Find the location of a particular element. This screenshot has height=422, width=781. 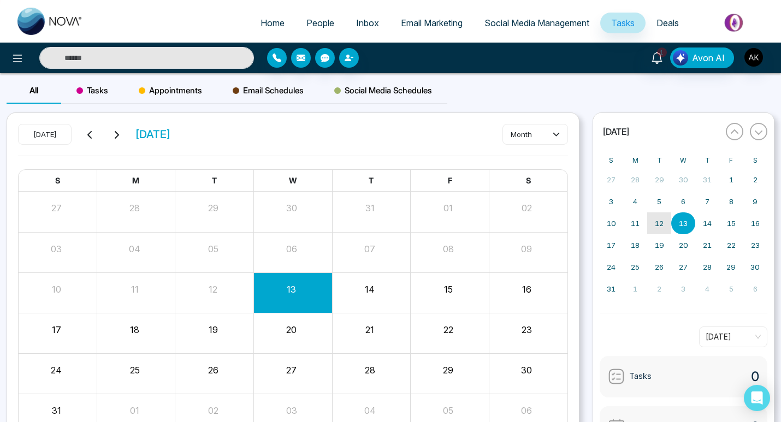

button: 14 is located at coordinates (370, 290).